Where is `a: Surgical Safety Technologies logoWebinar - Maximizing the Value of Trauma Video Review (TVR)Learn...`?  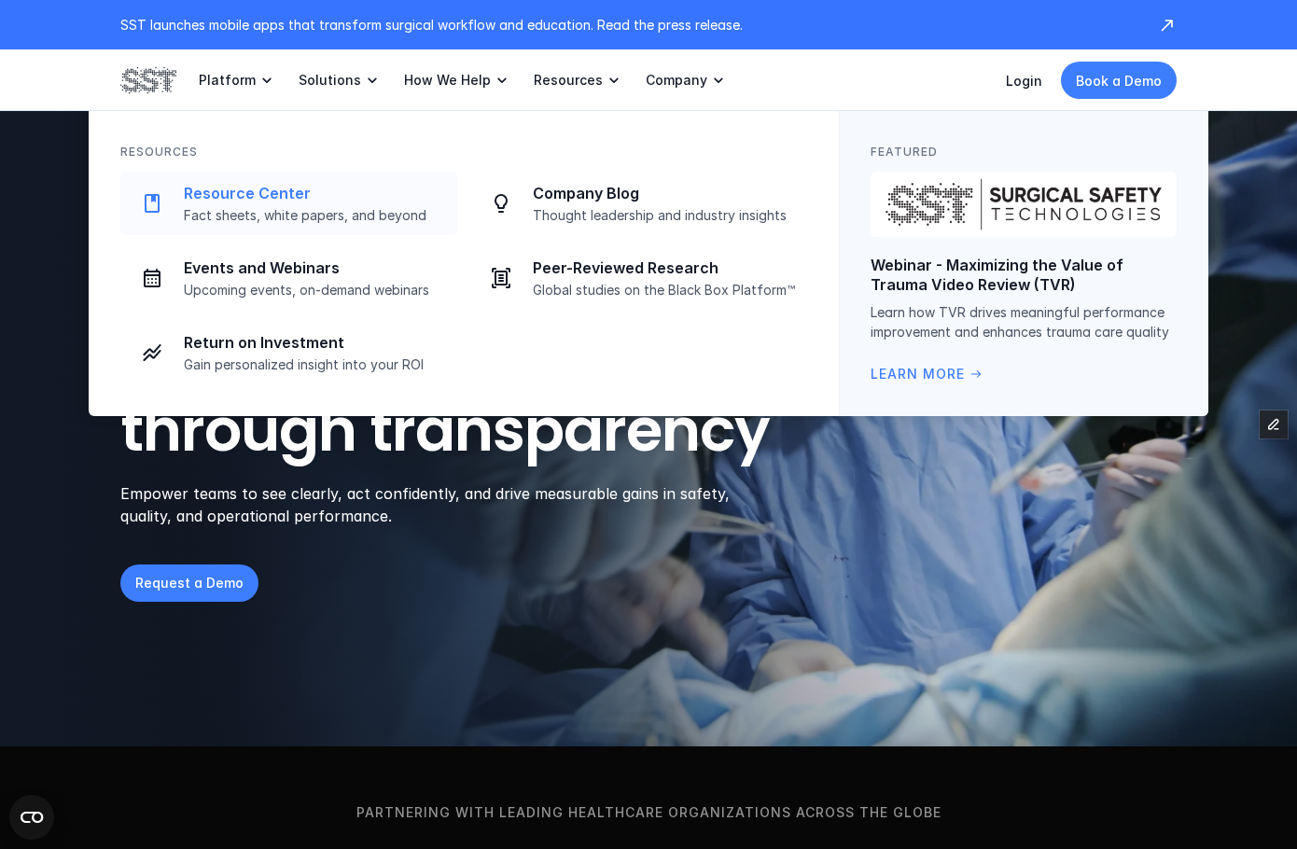
a: Surgical Safety Technologies logoWebinar - Maximizing the Value of Trauma Video Review (TVR)Learn... is located at coordinates (1023, 278).